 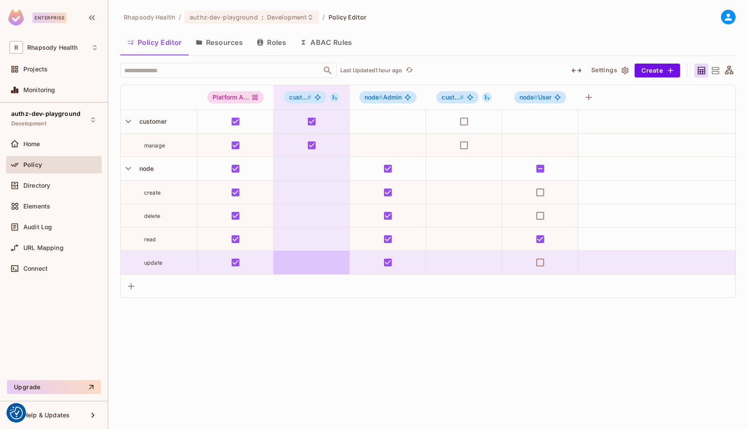 I want to click on p: Last Updated 1 hour ago, so click(x=371, y=71).